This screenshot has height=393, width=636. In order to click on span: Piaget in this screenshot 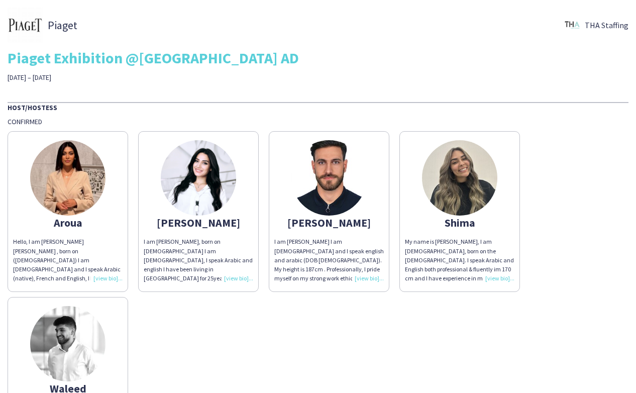, I will do `click(62, 25)`.